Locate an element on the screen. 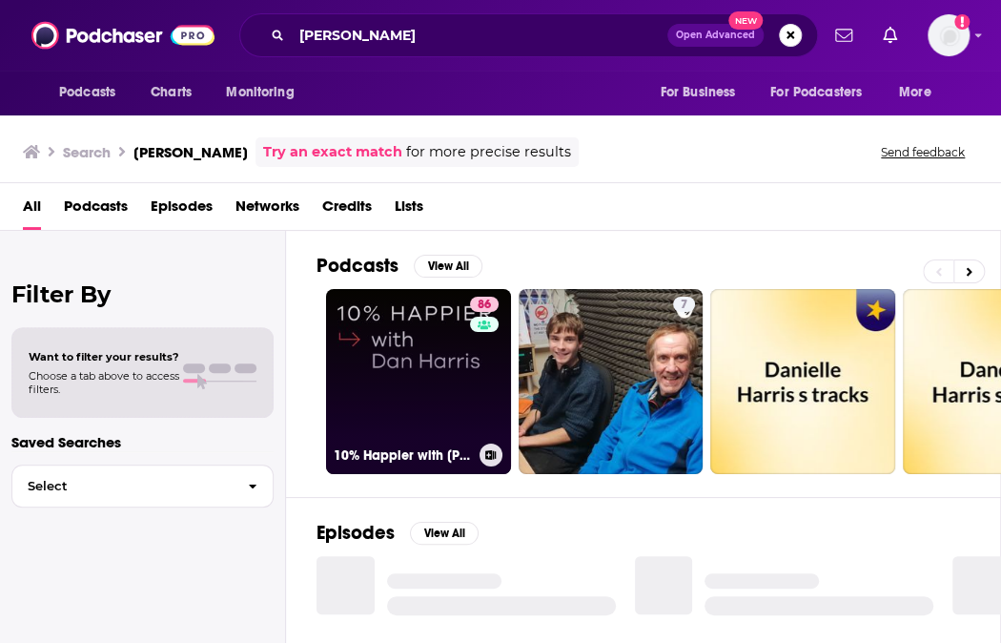 The height and width of the screenshot is (643, 1001). span: Choose a tab above to access filters. is located at coordinates (104, 382).